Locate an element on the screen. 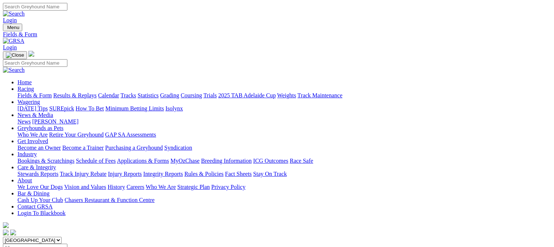 The width and height of the screenshot is (554, 247). div: Industry is located at coordinates (284, 161).